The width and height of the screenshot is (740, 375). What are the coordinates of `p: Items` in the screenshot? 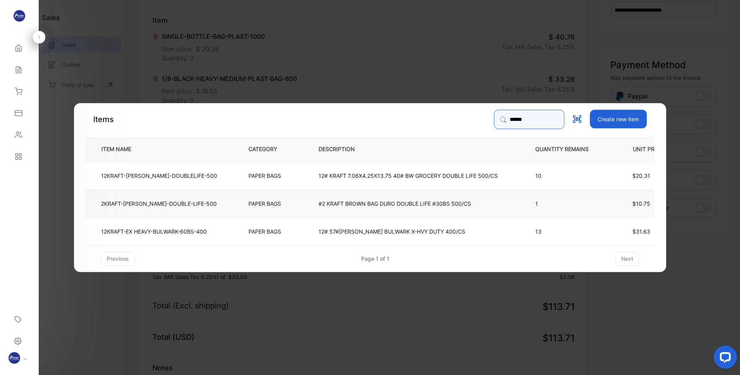 It's located at (103, 119).